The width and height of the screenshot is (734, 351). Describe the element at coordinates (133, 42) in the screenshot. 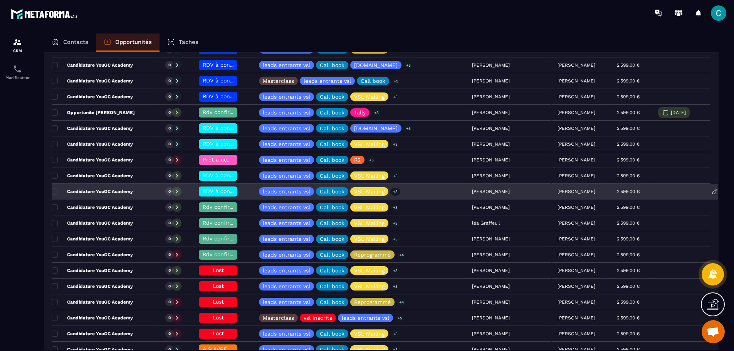

I see `p: Opportunités` at that location.